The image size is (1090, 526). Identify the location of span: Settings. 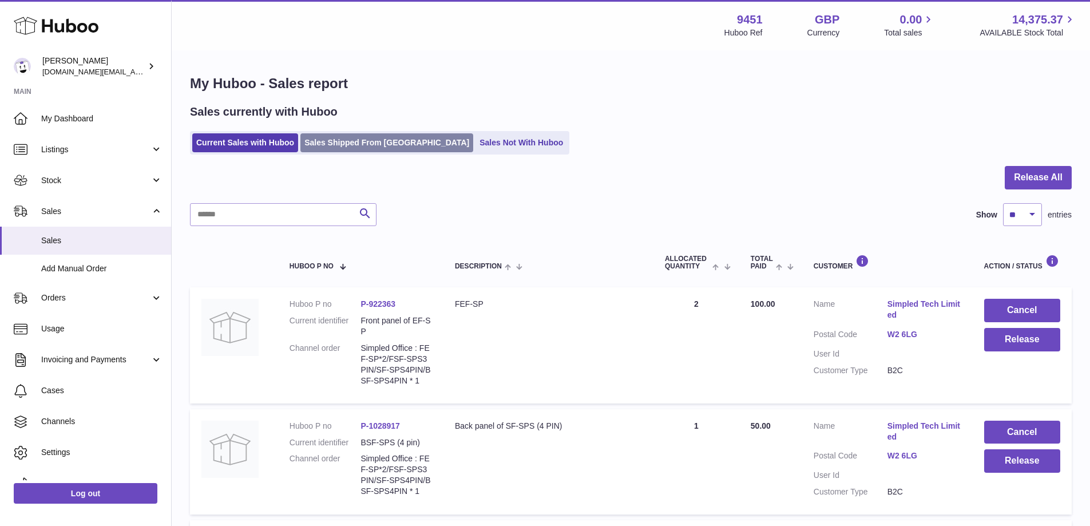
(102, 452).